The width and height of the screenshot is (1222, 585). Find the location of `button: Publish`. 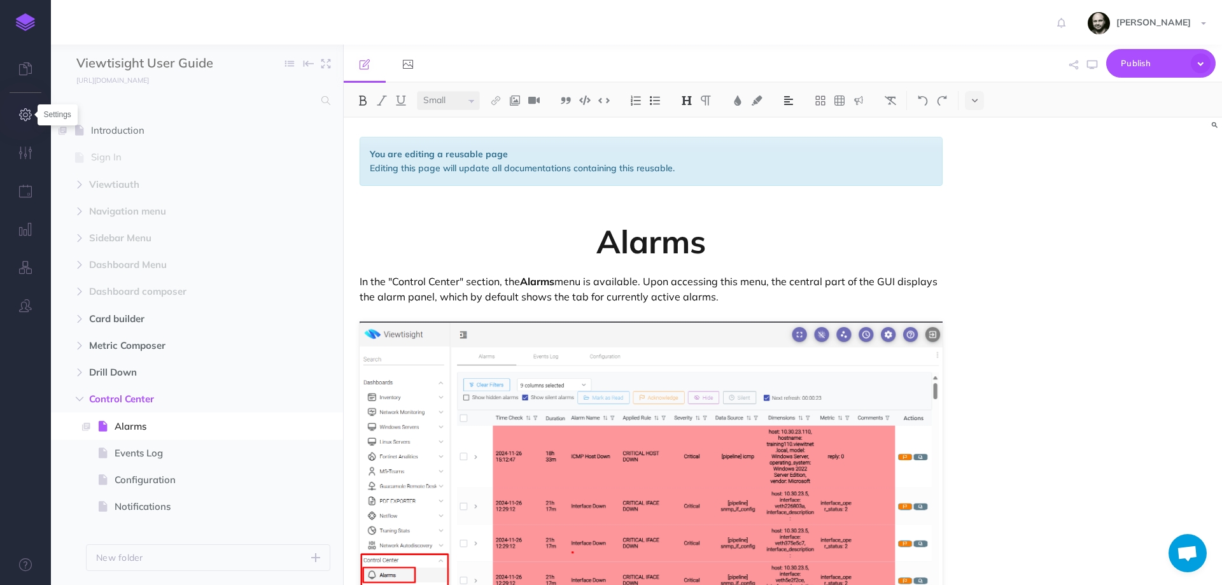

button: Publish is located at coordinates (1161, 63).